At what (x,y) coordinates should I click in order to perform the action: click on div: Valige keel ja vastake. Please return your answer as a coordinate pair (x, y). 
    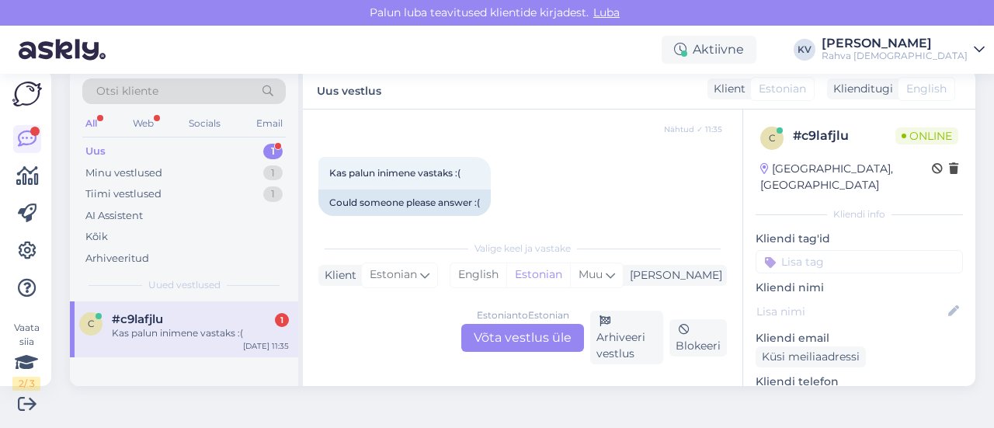
    Looking at the image, I should click on (523, 249).